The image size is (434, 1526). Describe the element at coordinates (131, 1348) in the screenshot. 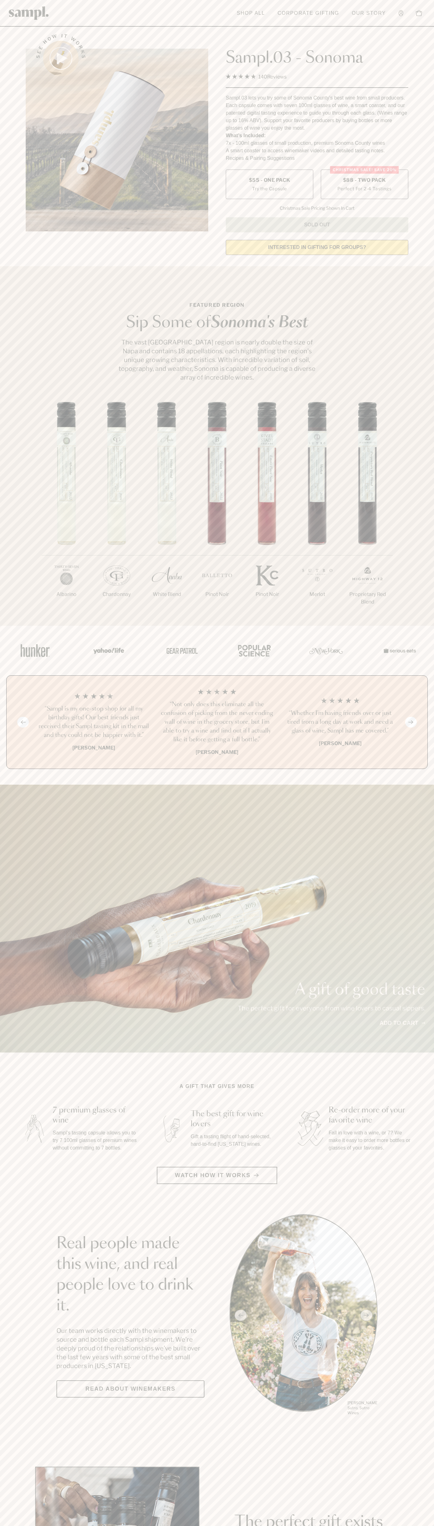

I see `p: Our team works directly with the winemakers to source and bottle each Sampl shipment. We’re deepl...` at that location.